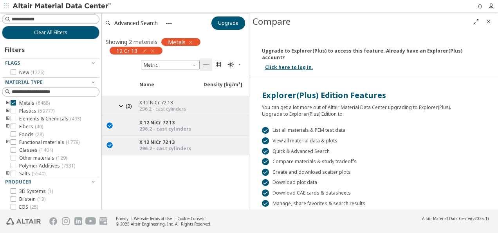 The height and width of the screenshot is (233, 498). Describe the element at coordinates (51, 33) in the screenshot. I see `button: Clear All Filters` at that location.